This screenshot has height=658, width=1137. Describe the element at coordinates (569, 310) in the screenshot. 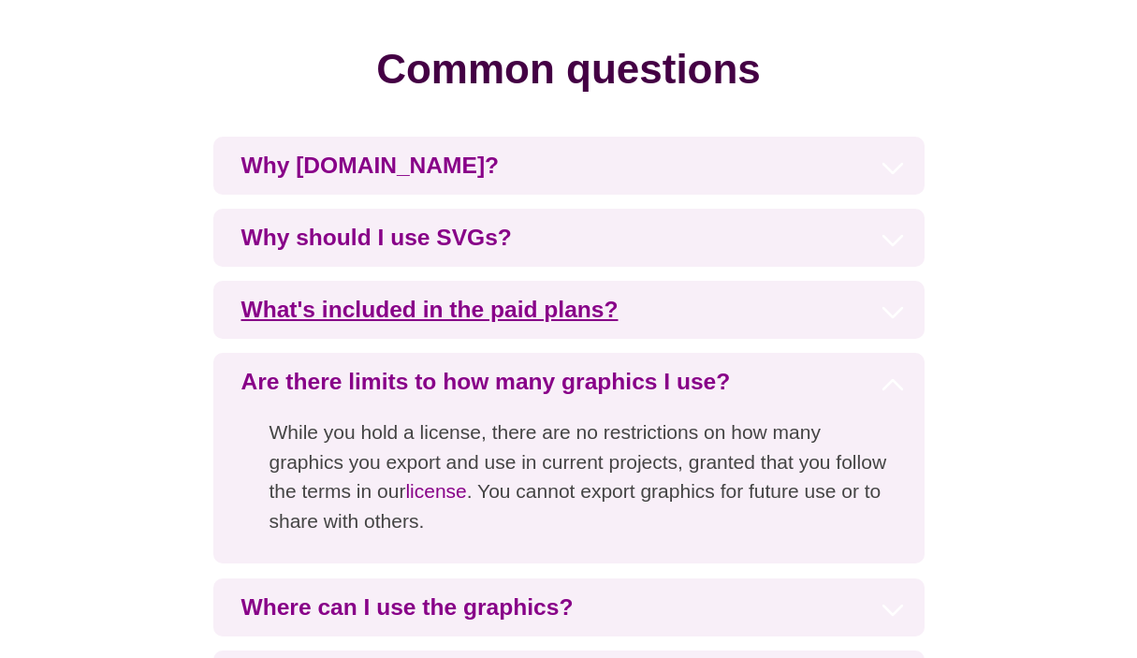

I see `h3: What's included in the paid plans?` at that location.